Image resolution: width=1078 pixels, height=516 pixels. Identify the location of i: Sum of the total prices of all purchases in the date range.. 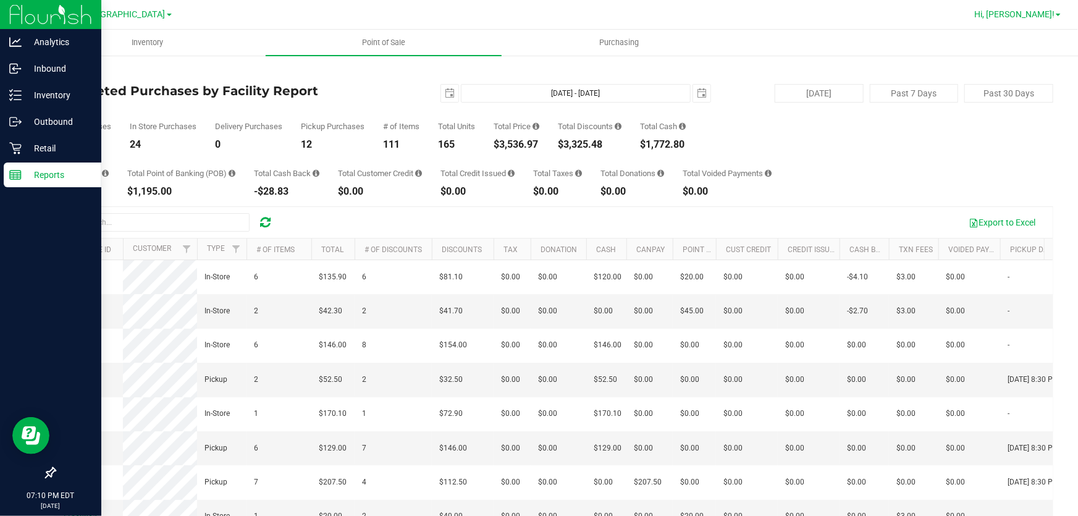
(536, 126).